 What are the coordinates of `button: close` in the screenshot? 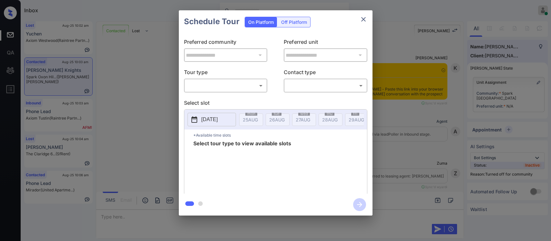 It's located at (363, 19).